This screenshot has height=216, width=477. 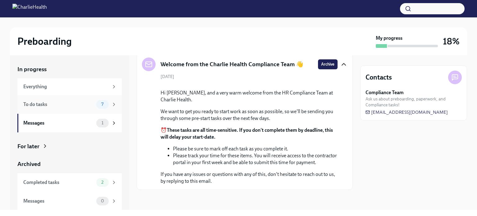 I want to click on span: Ask us about preboarding, paperwork, and Compliance tasks!, so click(x=414, y=102).